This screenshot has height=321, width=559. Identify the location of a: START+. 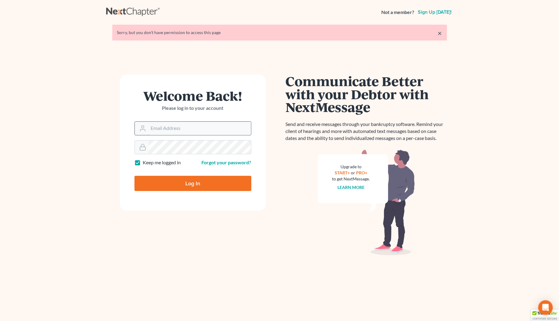
(343, 173).